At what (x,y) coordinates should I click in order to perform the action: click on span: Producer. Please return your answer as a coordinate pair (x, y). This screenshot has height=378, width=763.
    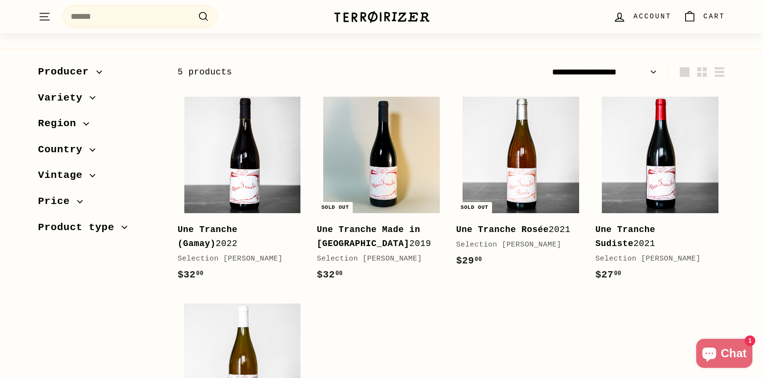
    Looking at the image, I should click on (67, 72).